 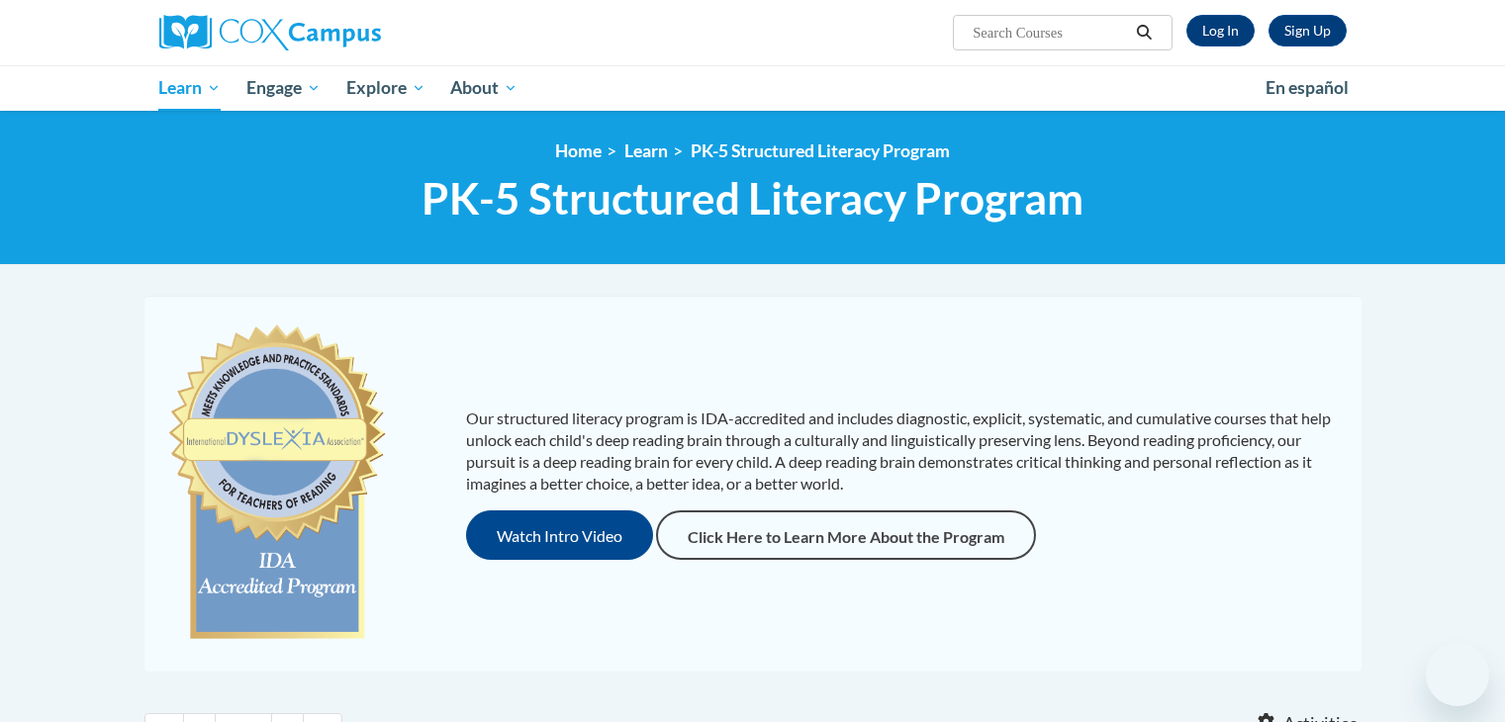 I want to click on div: Main menu, so click(x=753, y=88).